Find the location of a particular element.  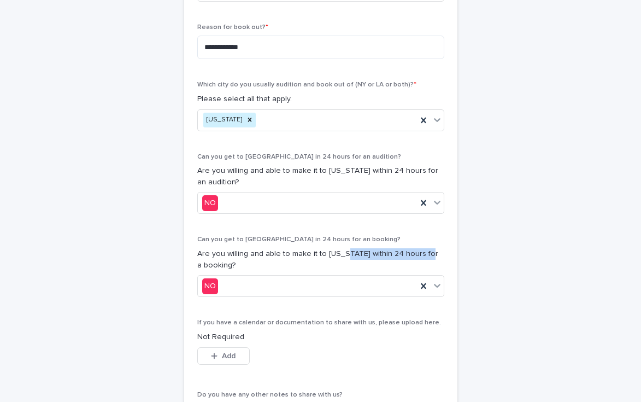

span: Do you have any other notes to share with us? is located at coordinates (270, 395).